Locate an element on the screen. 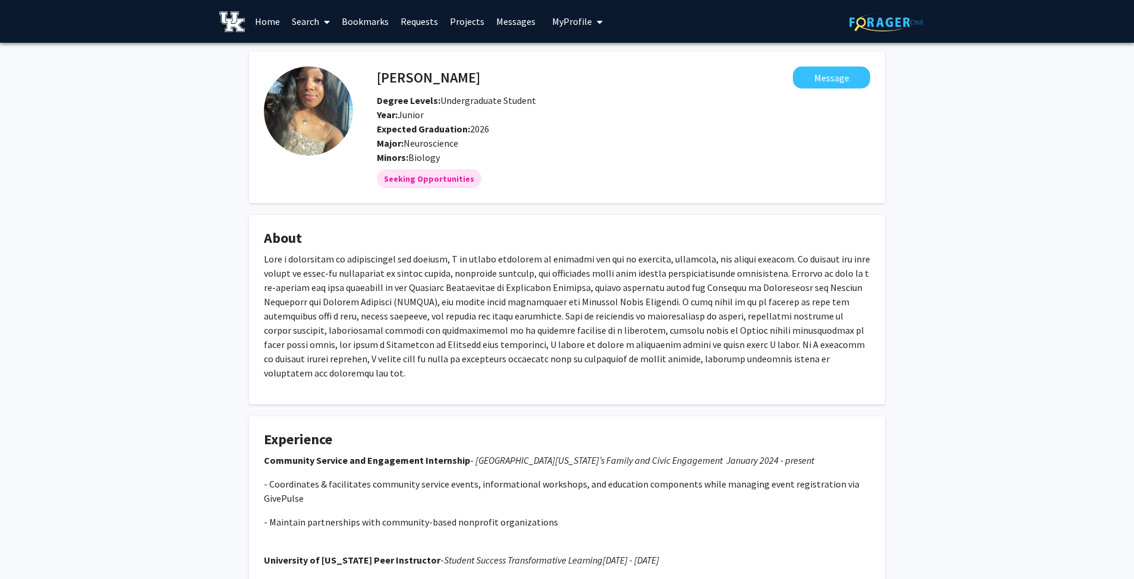 The width and height of the screenshot is (1134, 579). span: - Coordinates & facilitates community service events, informational workshops, and education comp... is located at coordinates (562, 491).